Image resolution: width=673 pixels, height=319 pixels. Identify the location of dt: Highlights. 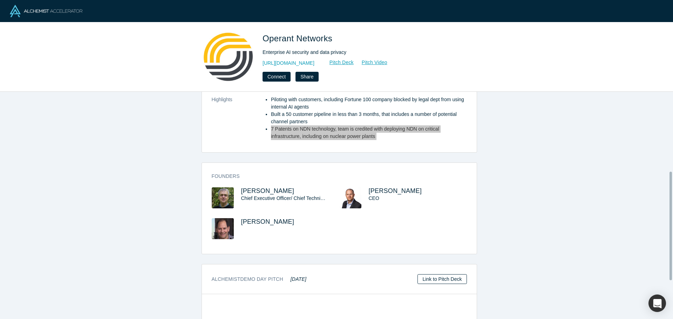
(239, 122).